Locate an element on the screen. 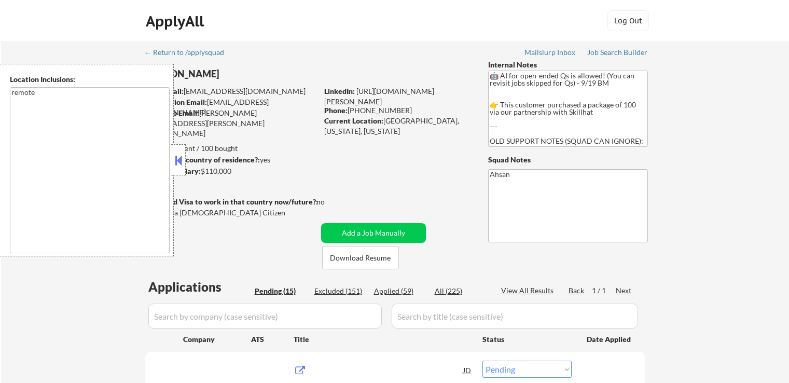 The image size is (789, 383). div: yes is located at coordinates (229, 160).